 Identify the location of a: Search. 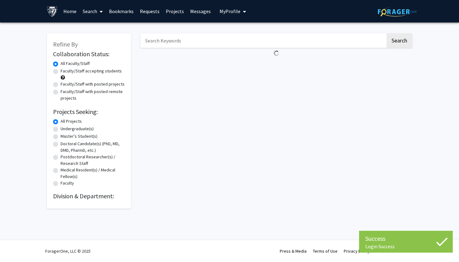
(93, 11).